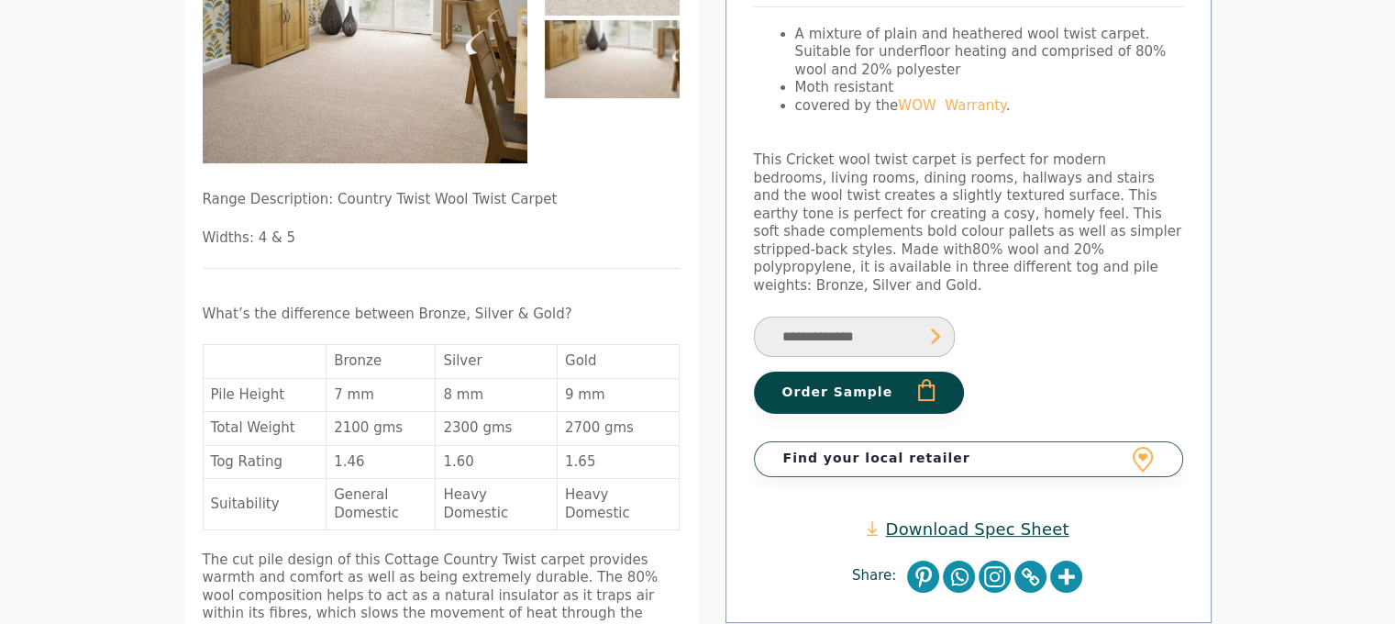 This screenshot has height=624, width=1395. What do you see at coordinates (381, 361) in the screenshot?
I see `td: Bronze` at bounding box center [381, 361].